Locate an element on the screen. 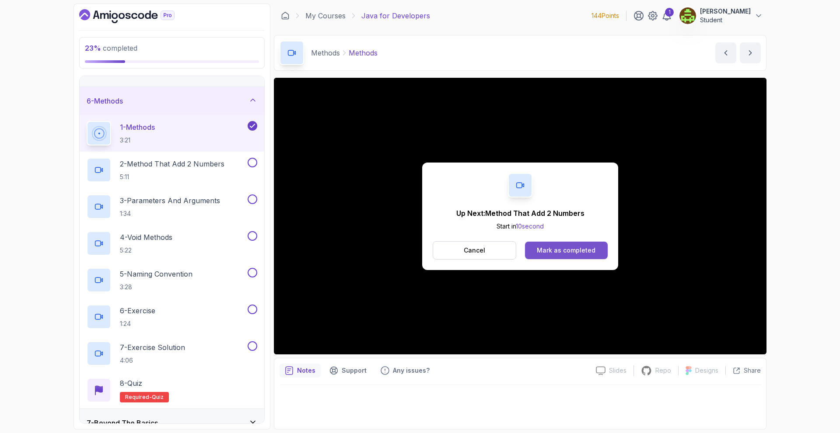  p: Slides is located at coordinates (618, 371).